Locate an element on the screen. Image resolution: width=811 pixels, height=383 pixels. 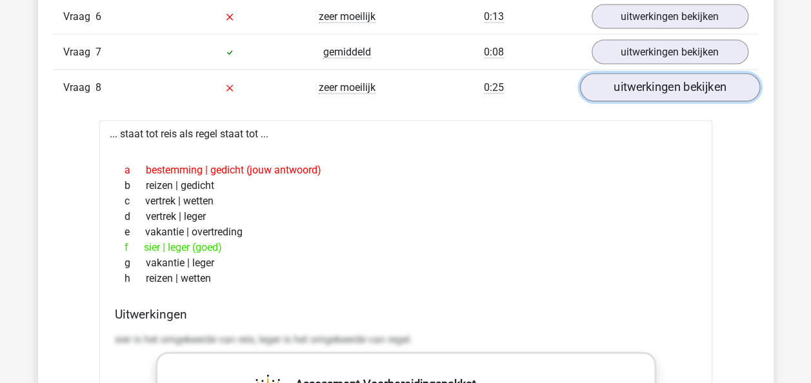
span: d is located at coordinates (135, 217).